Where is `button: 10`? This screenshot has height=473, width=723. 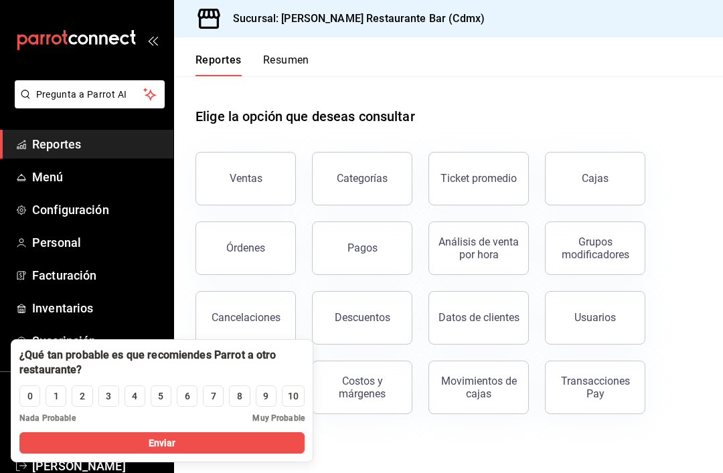 button: 10 is located at coordinates (293, 396).